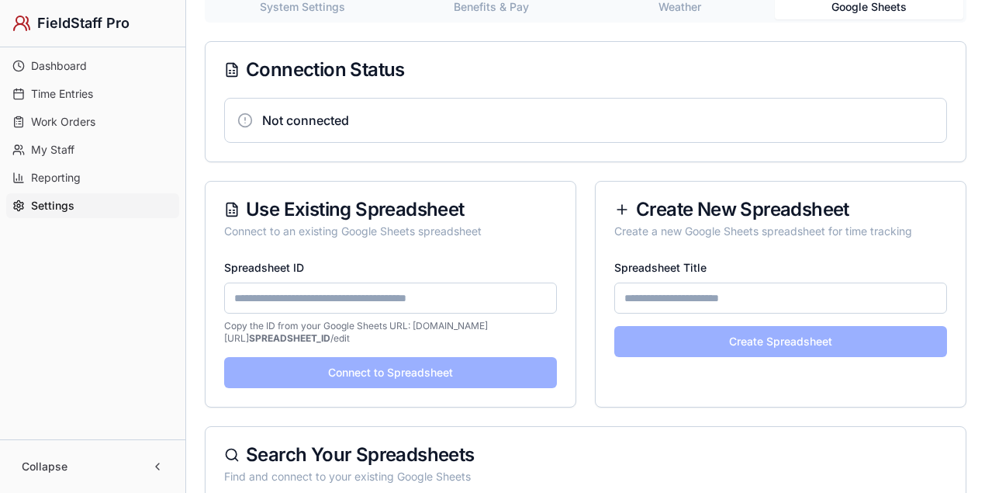 The width and height of the screenshot is (985, 493). I want to click on a: Settings, so click(92, 206).